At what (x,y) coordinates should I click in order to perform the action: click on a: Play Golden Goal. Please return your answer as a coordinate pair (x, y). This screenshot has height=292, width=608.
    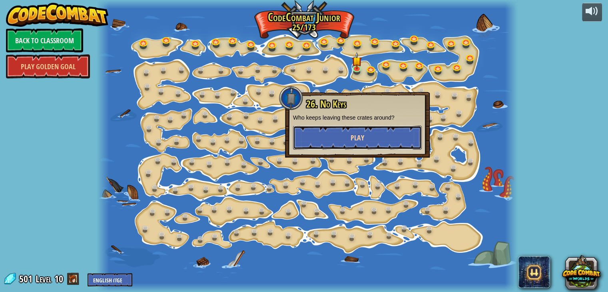
    Looking at the image, I should click on (48, 66).